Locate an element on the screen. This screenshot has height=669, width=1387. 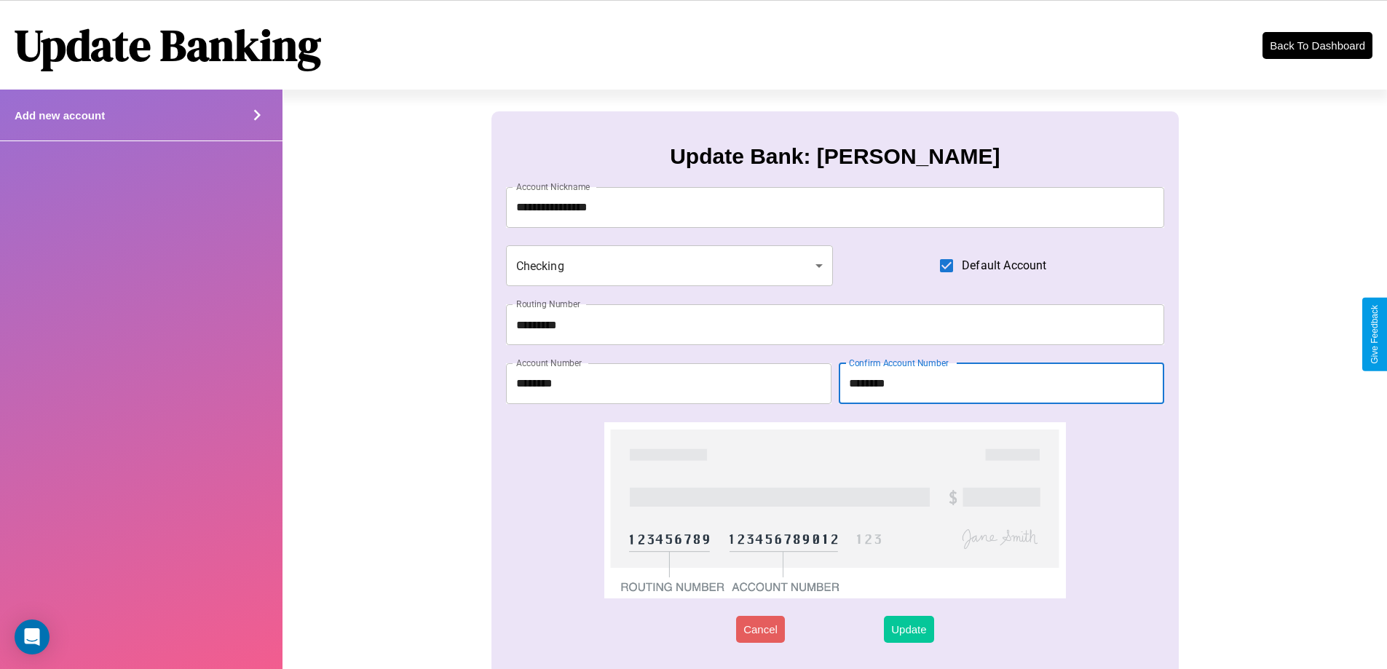
label: Account Nickname is located at coordinates (553, 186).